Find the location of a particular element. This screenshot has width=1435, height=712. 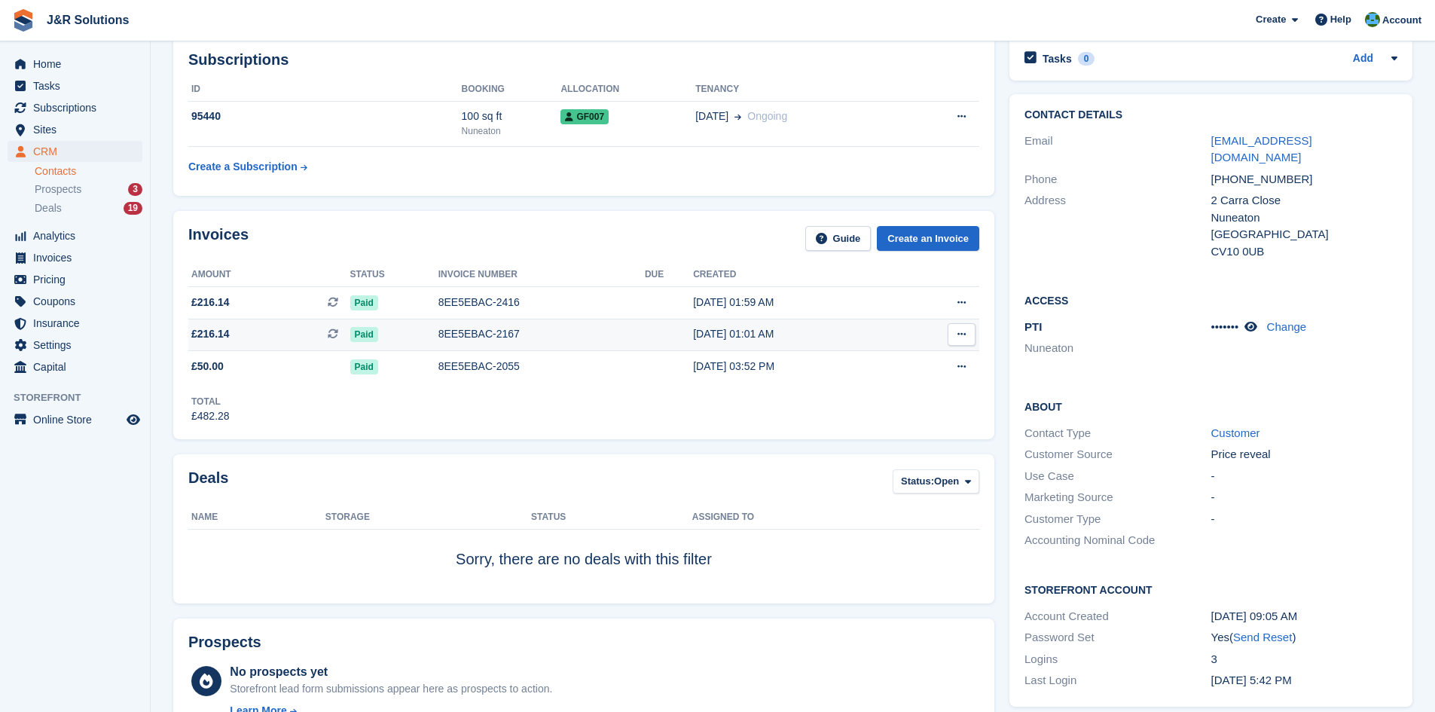

div: Password Set is located at coordinates (1117, 637).